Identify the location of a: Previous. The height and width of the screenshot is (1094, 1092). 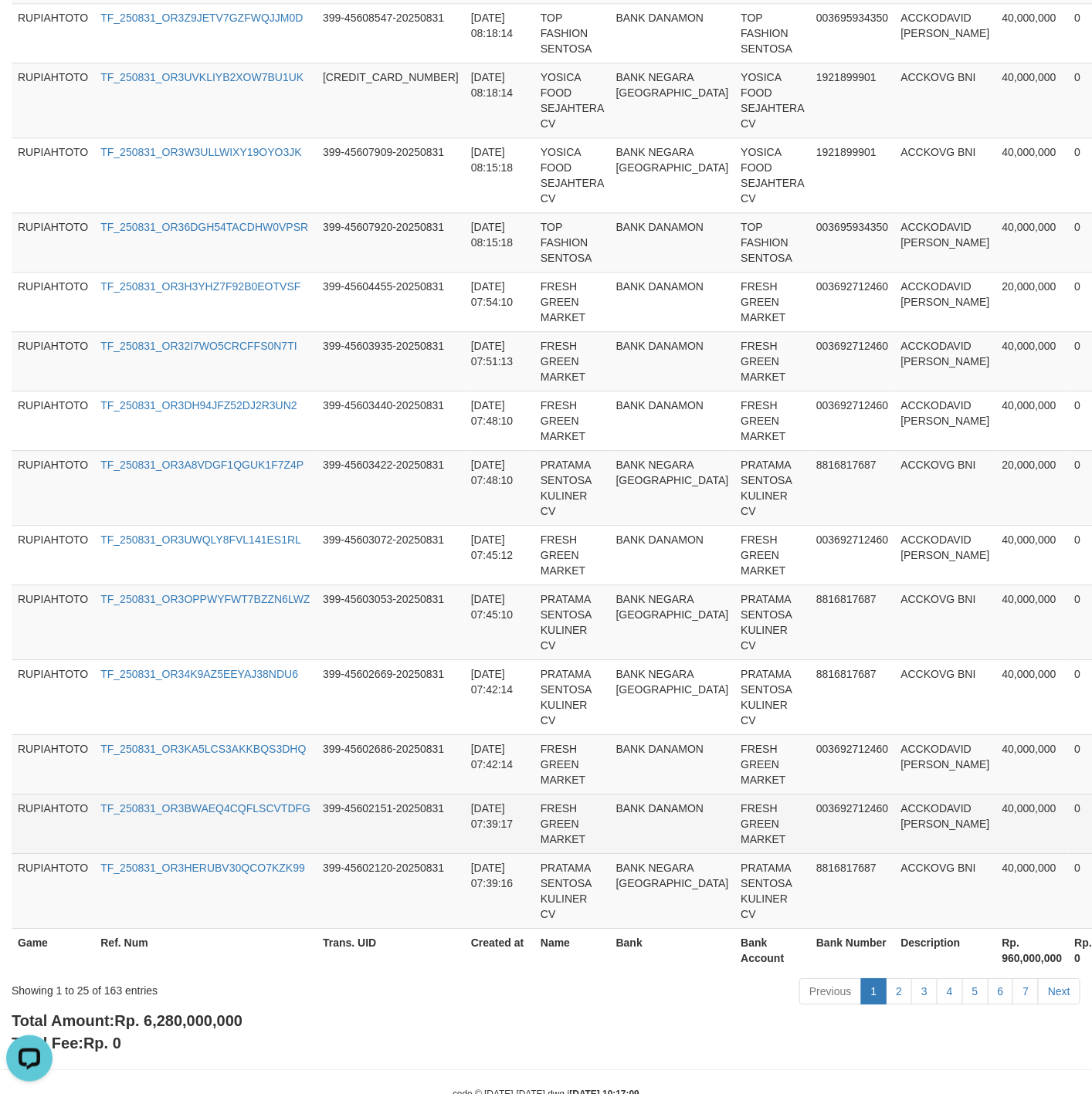
(830, 992).